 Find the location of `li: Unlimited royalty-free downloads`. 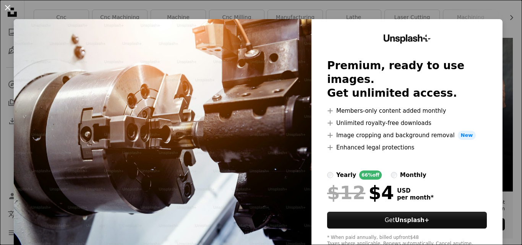

li: Unlimited royalty-free downloads is located at coordinates (407, 123).